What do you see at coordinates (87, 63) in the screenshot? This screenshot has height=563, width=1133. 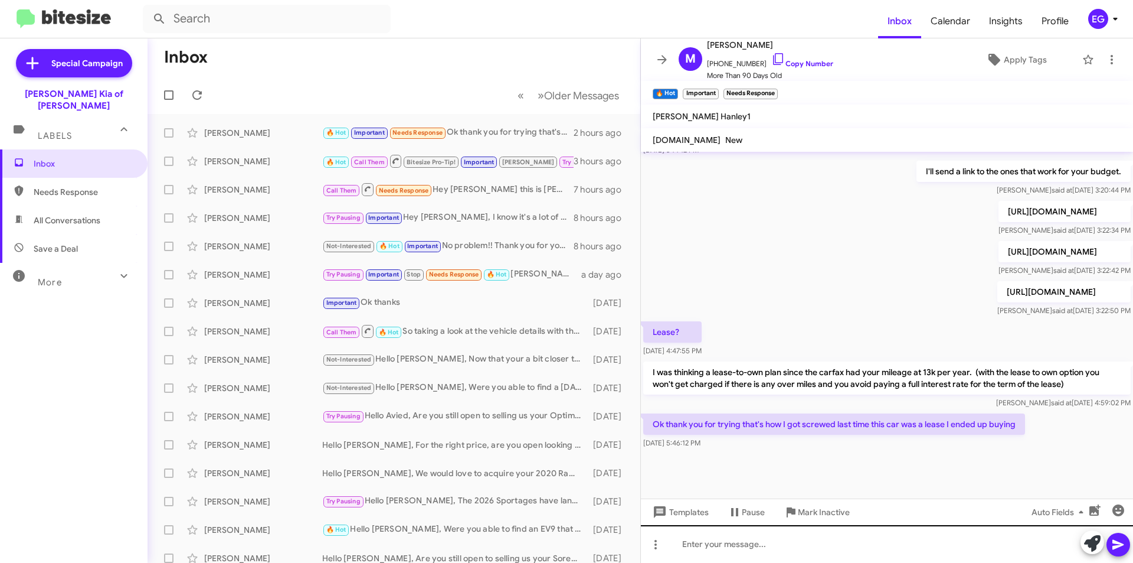 I see `span: Special Campaign` at bounding box center [87, 63].